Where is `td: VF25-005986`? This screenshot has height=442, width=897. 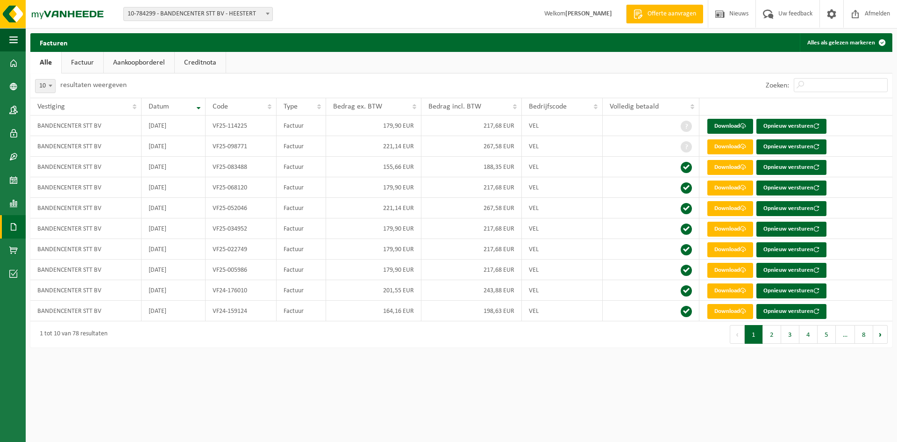 td: VF25-005986 is located at coordinates (241, 270).